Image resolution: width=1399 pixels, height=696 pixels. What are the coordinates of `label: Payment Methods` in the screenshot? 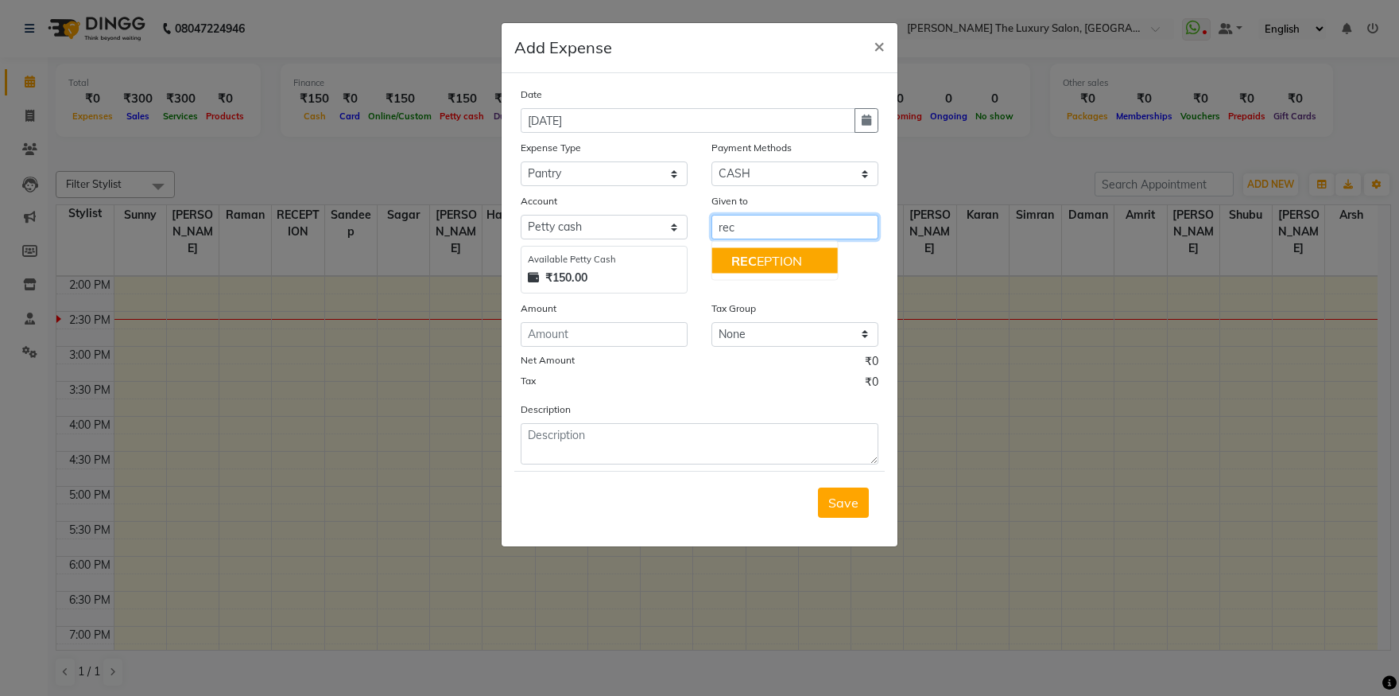 It's located at (751, 148).